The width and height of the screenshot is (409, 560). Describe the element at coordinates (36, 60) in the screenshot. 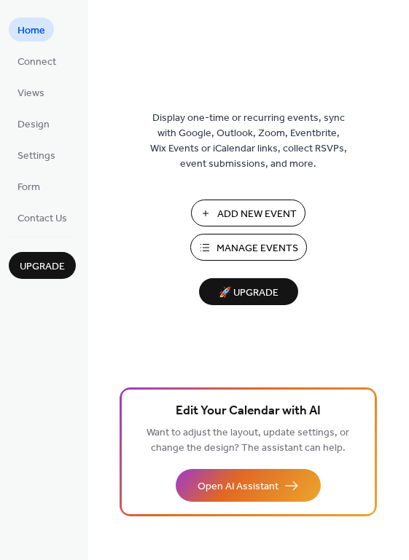

I see `a: Connect` at that location.